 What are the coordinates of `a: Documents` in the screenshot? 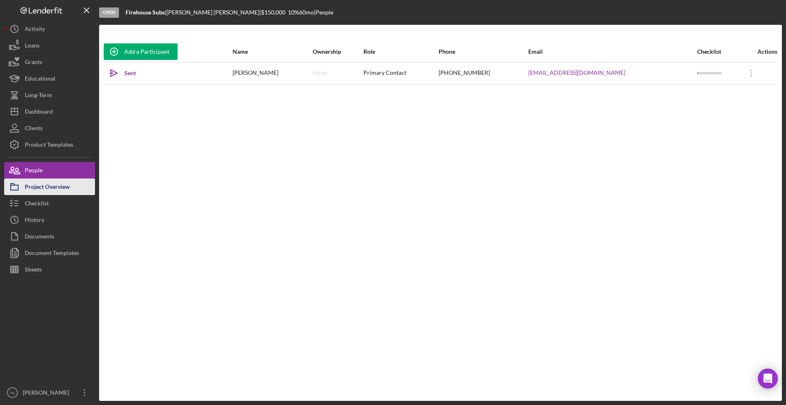 It's located at (50, 236).